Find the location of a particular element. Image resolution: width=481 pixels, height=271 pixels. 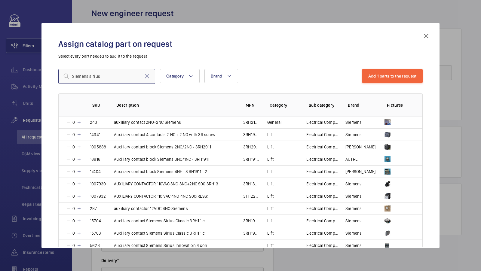

p: Description is located at coordinates (176, 105).